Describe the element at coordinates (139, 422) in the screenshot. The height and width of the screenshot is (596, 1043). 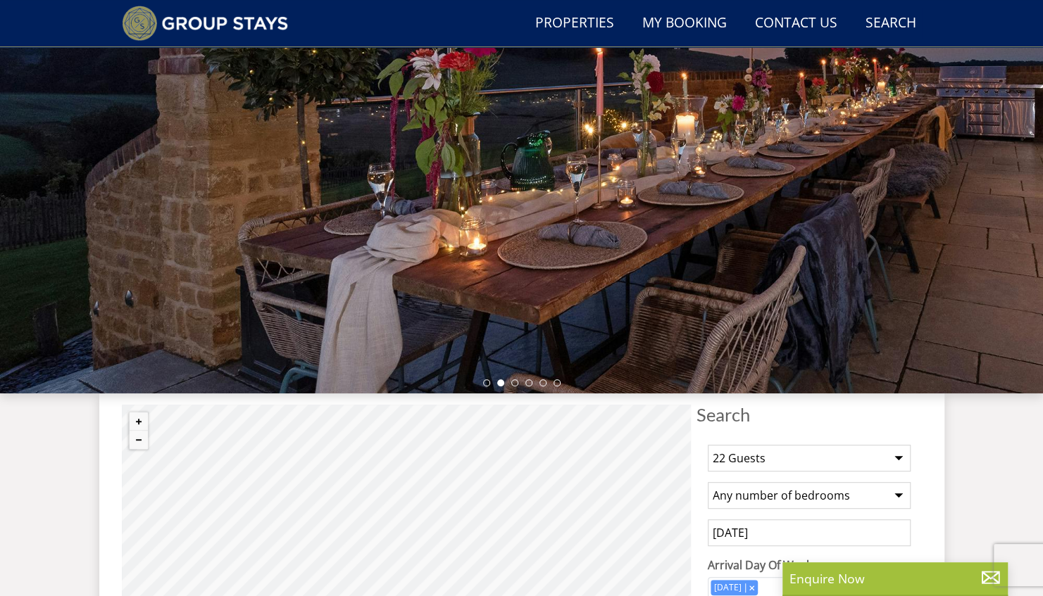
I see `button: Zoom in` at that location.